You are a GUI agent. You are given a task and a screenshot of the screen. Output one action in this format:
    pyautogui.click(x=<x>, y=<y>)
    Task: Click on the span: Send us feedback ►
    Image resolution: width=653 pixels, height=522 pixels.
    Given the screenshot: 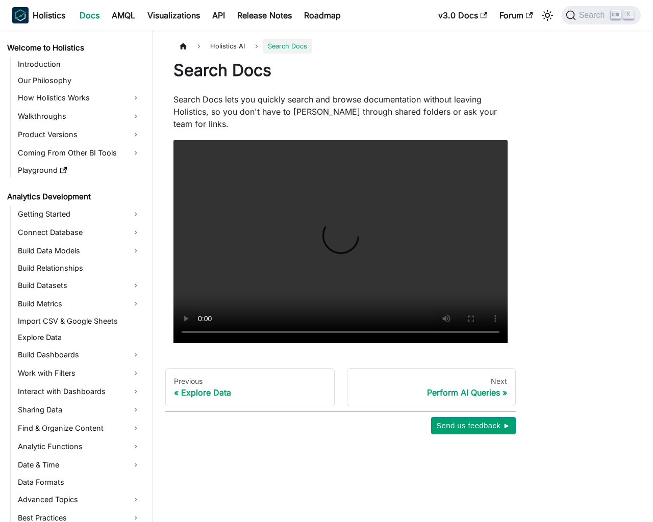 What is the action you would take?
    pyautogui.click(x=474, y=426)
    